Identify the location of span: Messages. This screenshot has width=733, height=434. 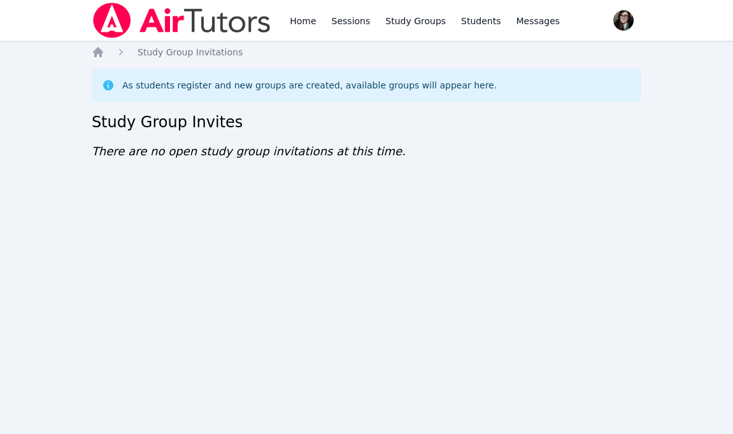
(538, 21).